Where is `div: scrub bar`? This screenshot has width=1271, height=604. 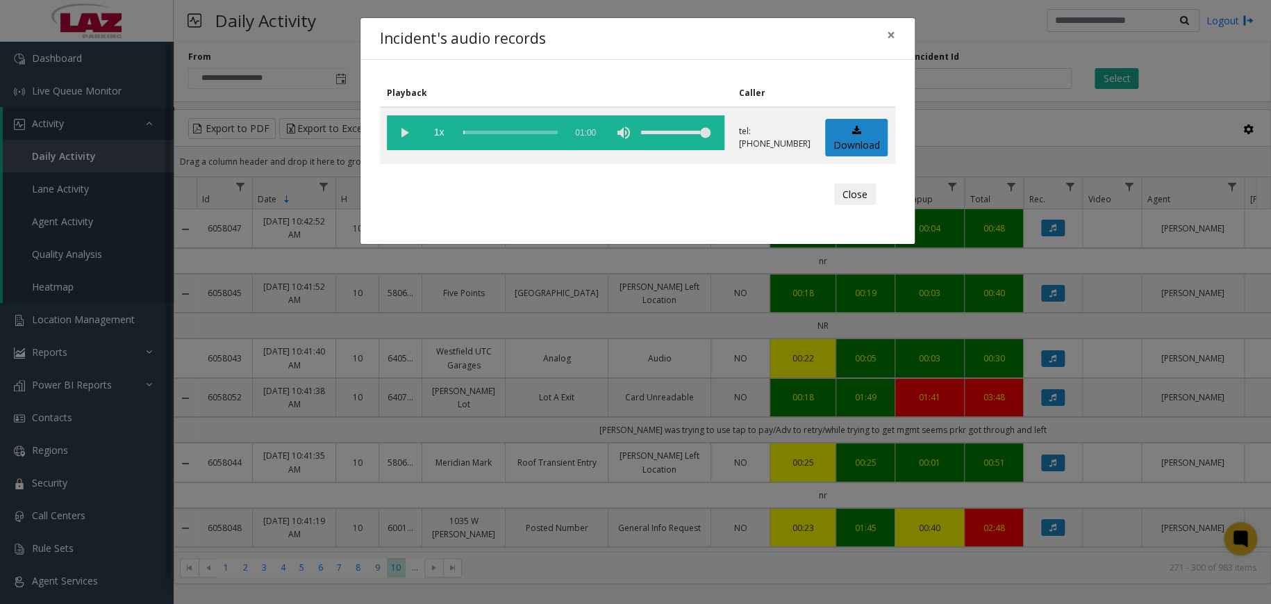 div: scrub bar is located at coordinates (511, 133).